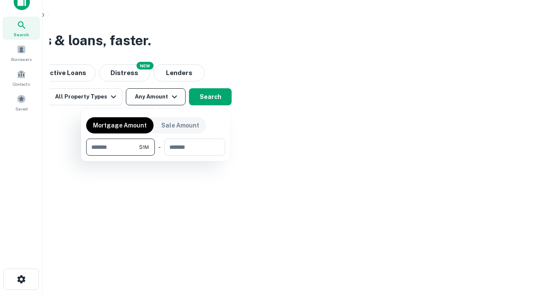  I want to click on div: Chat Widget, so click(525, 259).